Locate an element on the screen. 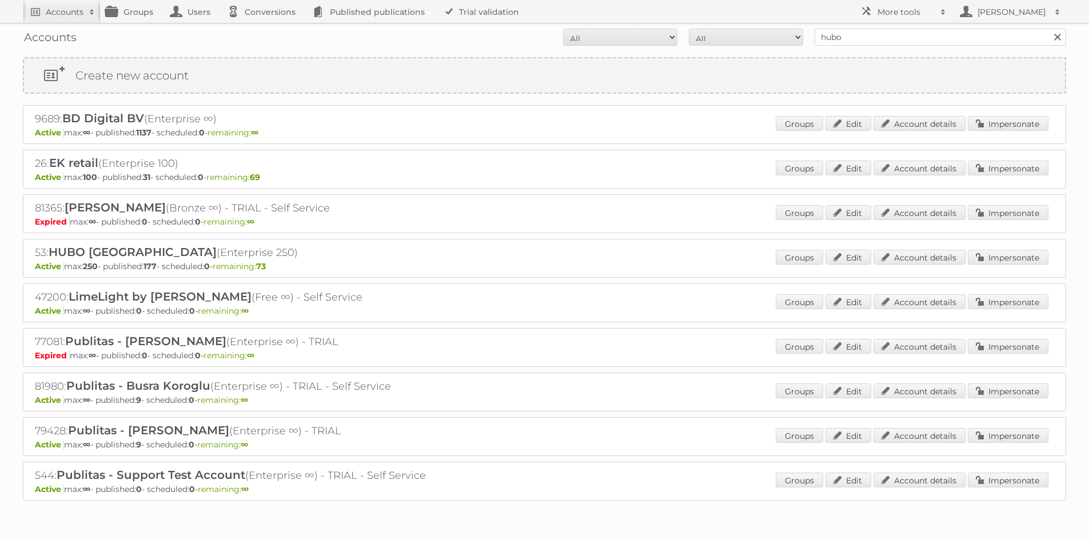  h2: 79428: (Enterprise ∞) - TRIAL is located at coordinates (235, 431).